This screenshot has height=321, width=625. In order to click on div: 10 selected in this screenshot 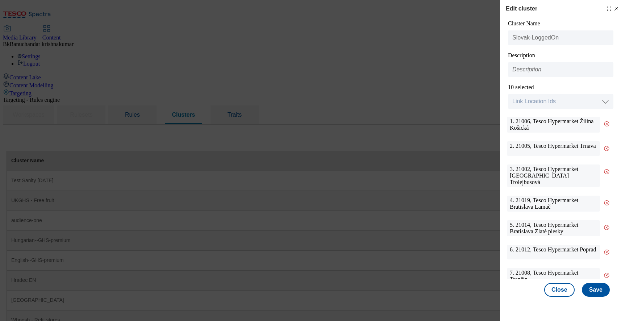, I will do `click(560, 87)`.